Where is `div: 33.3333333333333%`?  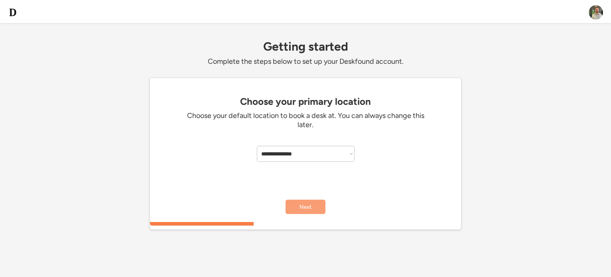 div: 33.3333333333333% is located at coordinates (307, 224).